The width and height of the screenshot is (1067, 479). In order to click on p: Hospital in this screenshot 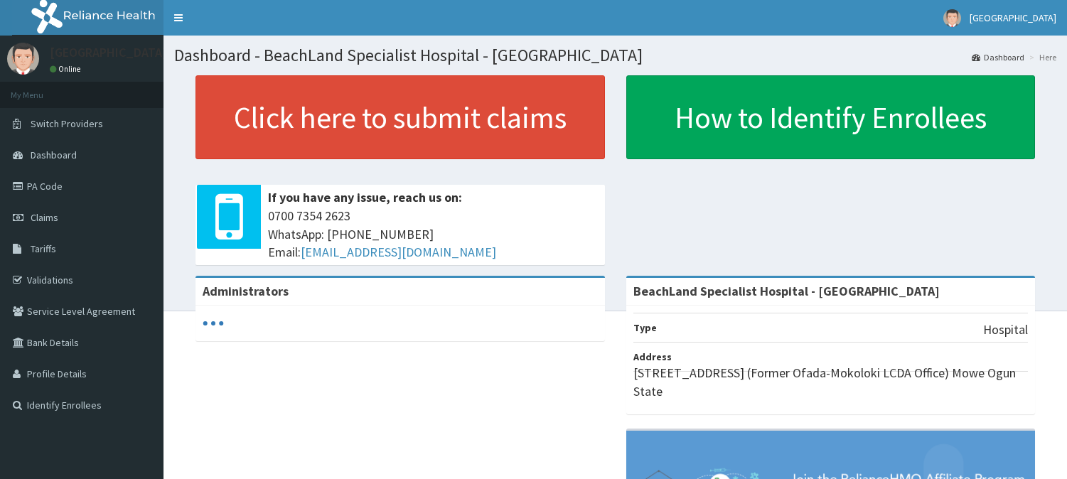, I will do `click(1005, 330)`.